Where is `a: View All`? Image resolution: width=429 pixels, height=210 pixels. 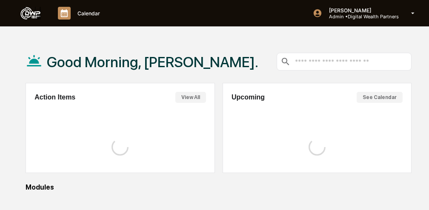
a: View All is located at coordinates (190, 97).